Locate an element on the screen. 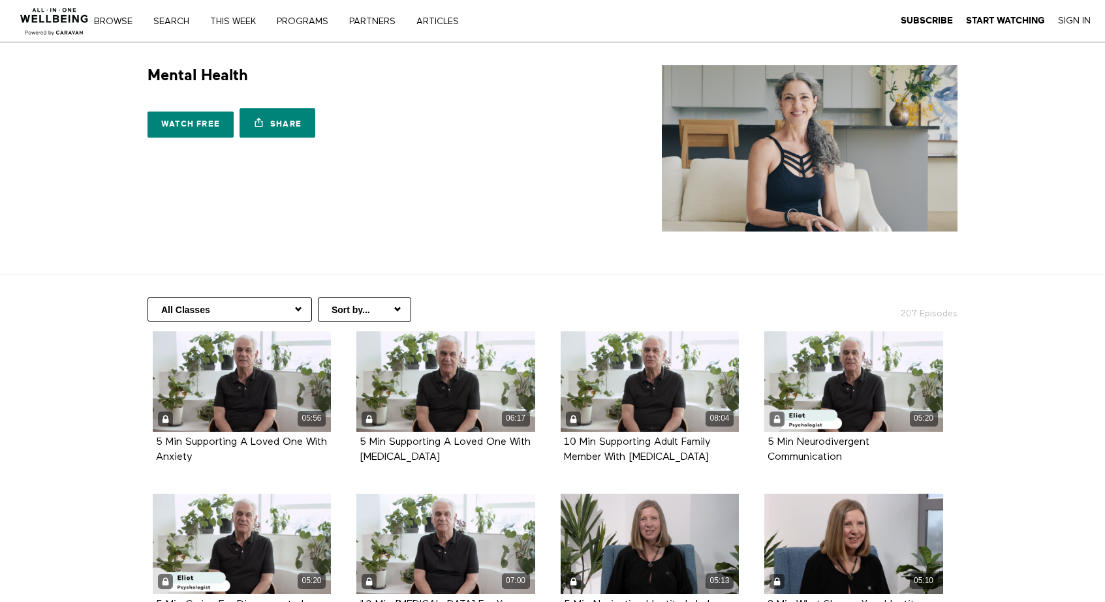  a: ARTICLES is located at coordinates (442, 22).